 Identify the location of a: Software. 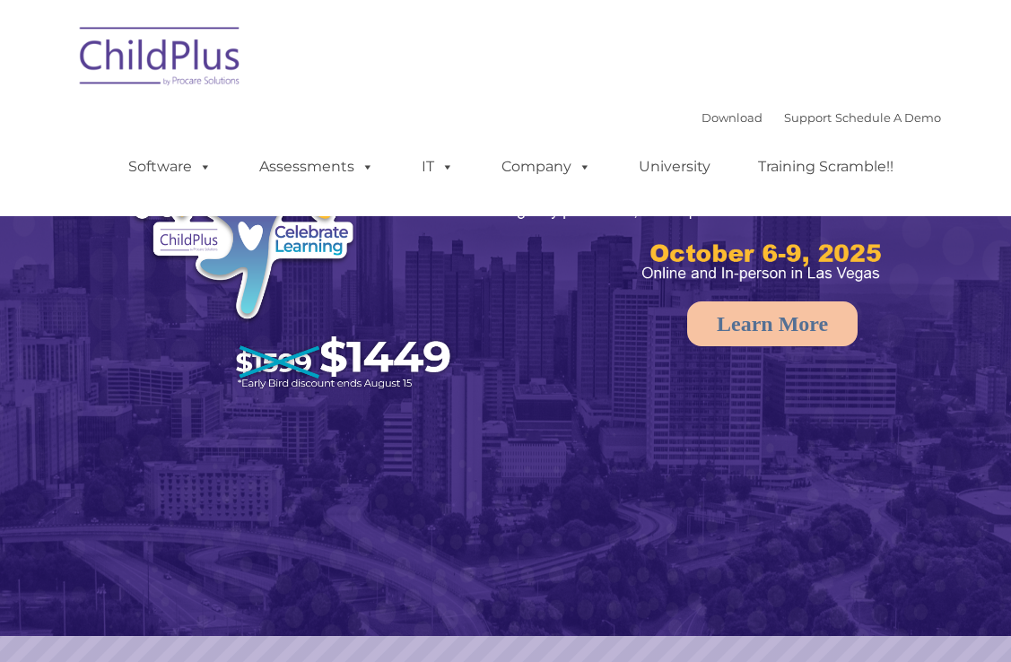
(170, 167).